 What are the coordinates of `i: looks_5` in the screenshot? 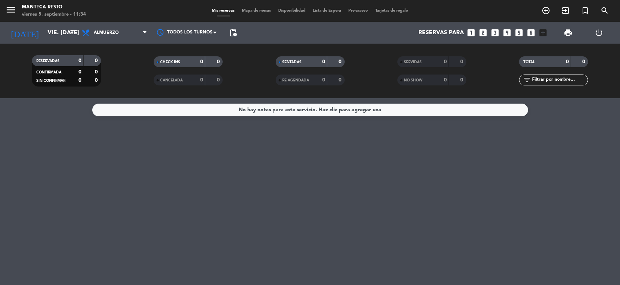 It's located at (519, 33).